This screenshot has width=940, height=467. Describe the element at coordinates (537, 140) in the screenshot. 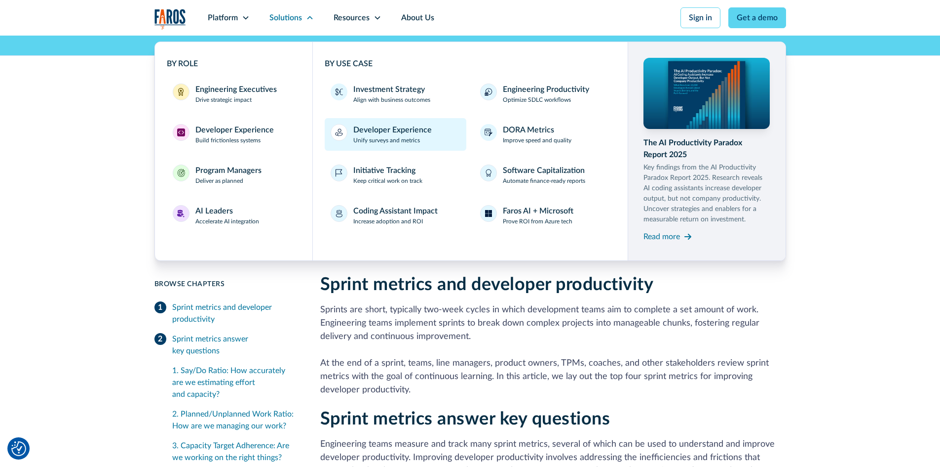

I see `p: Improve speed and quality` at that location.